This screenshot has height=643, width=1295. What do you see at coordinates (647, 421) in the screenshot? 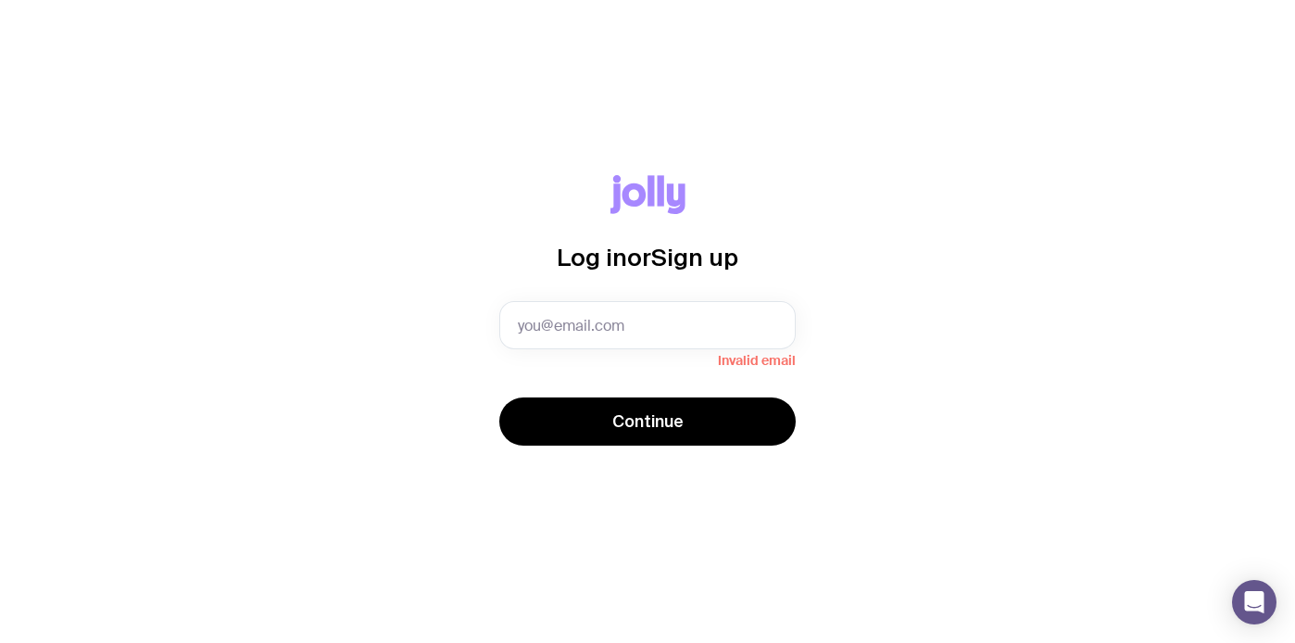
I see `span: Continue` at bounding box center [647, 421].